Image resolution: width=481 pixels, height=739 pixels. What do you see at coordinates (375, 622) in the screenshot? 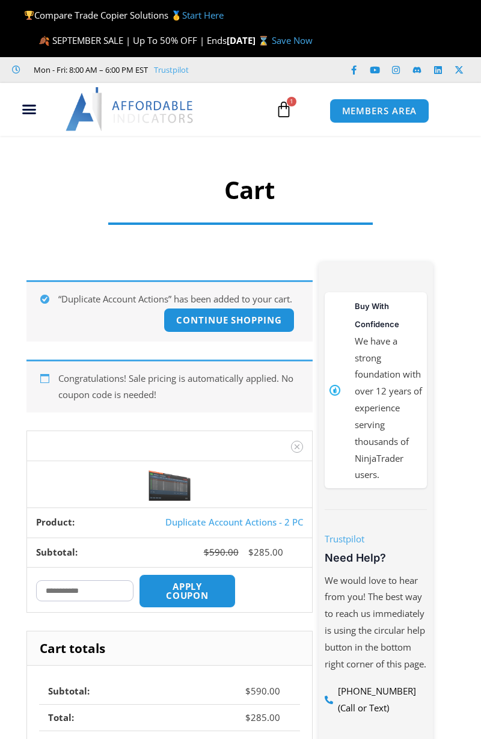
I see `span: We would love to hear from you! The best way to reach us immediately is using the circular help b...` at bounding box center [375, 622].